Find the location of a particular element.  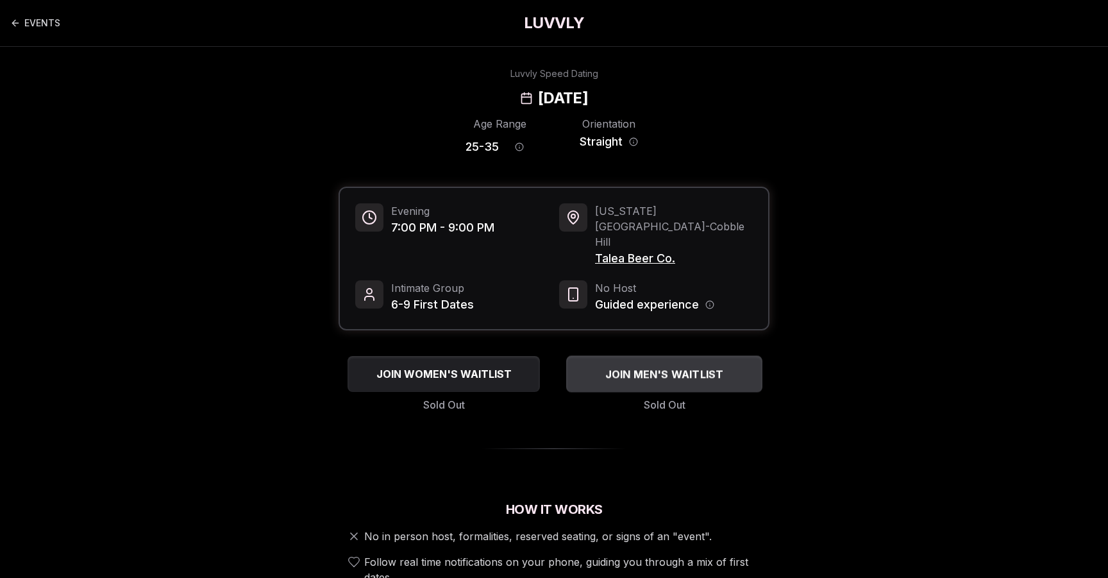

button: Age range information is located at coordinates (519, 147).